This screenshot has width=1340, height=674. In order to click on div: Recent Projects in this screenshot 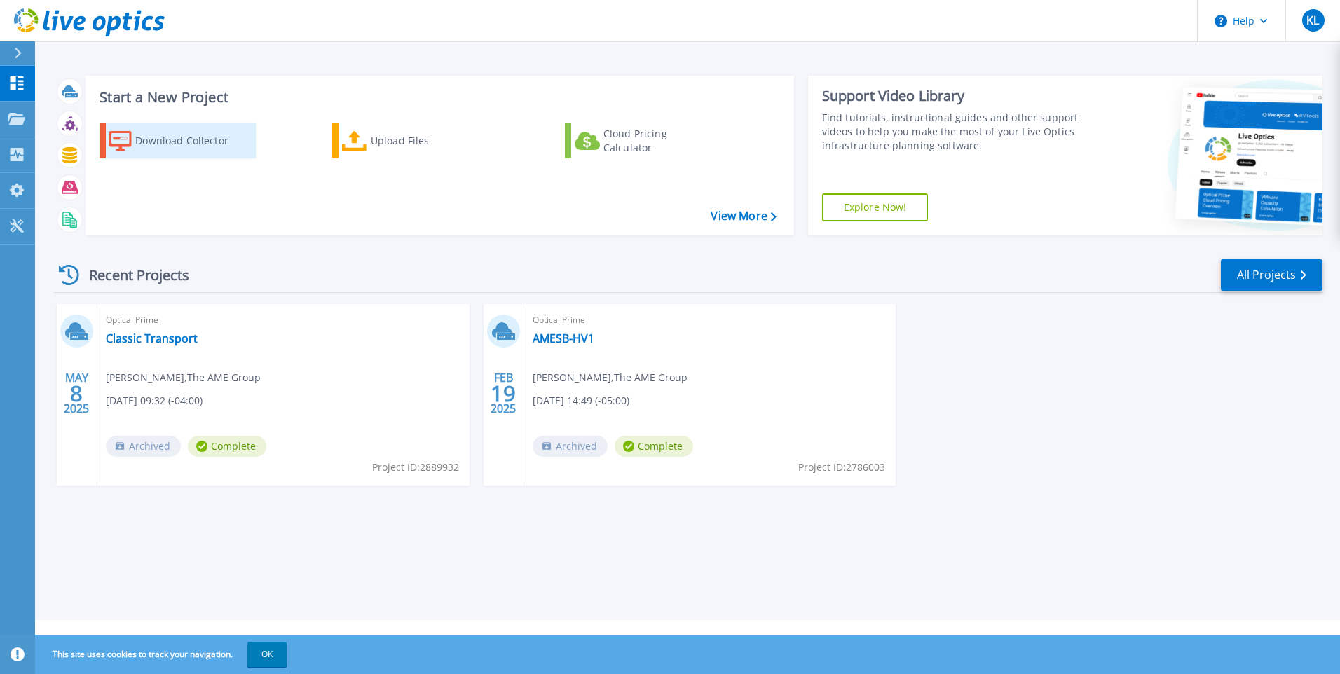, I will do `click(131, 275)`.